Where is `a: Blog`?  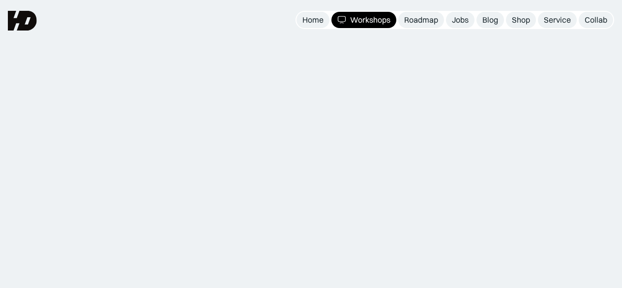 a: Blog is located at coordinates (490, 20).